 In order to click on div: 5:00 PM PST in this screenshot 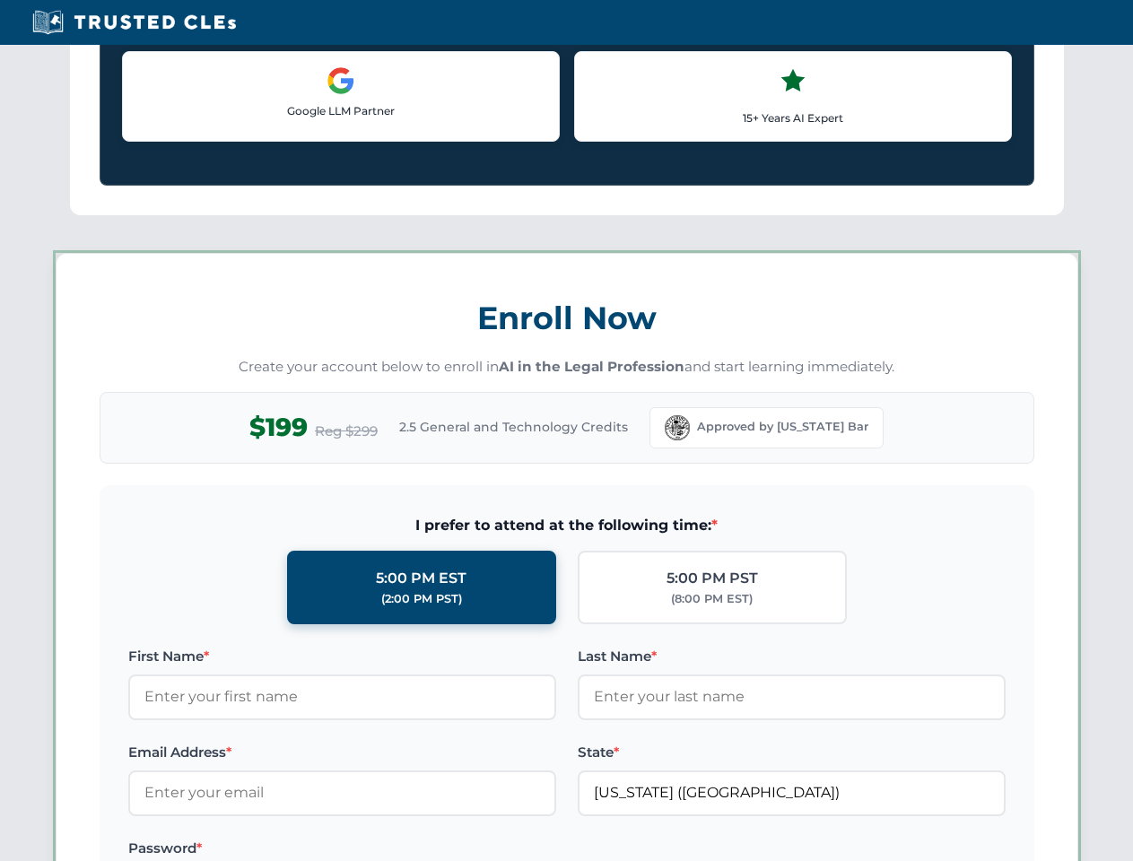, I will do `click(712, 579)`.